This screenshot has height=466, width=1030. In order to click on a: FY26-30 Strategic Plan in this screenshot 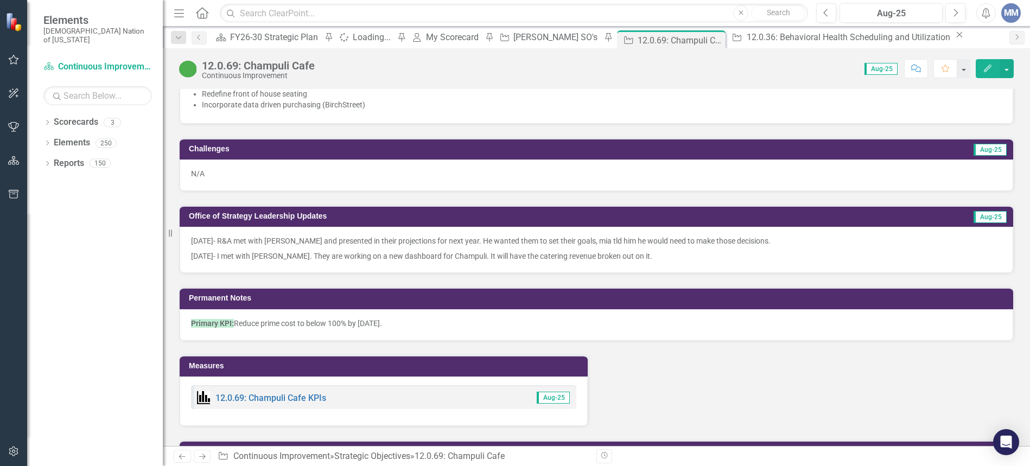, I will do `click(267, 37)`.